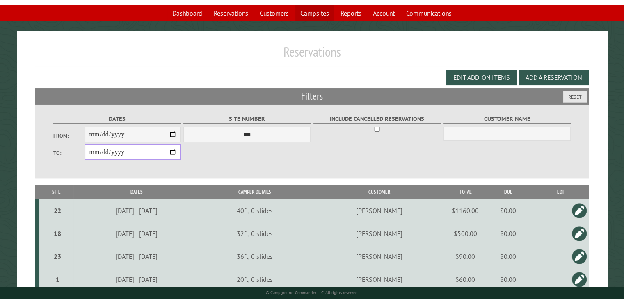 This screenshot has height=299, width=624. I want to click on label: From:, so click(69, 136).